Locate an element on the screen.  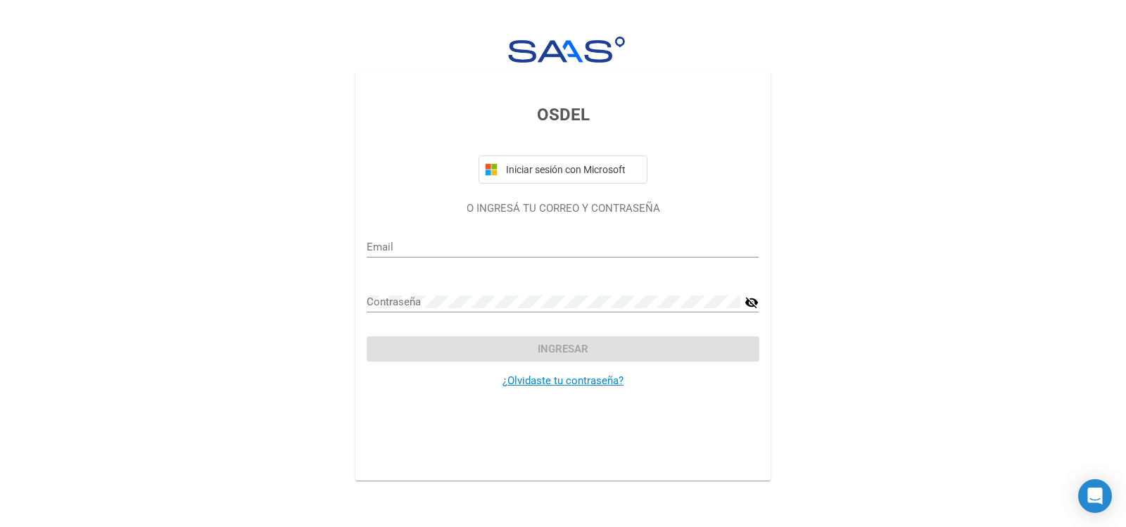
span: Ingresar is located at coordinates (563, 349).